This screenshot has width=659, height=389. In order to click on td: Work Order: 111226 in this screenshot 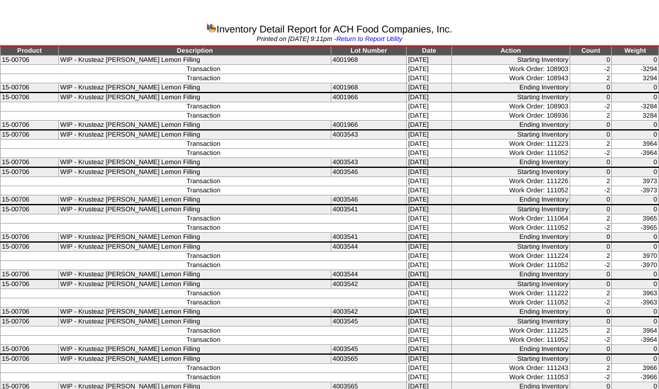, I will do `click(510, 181)`.